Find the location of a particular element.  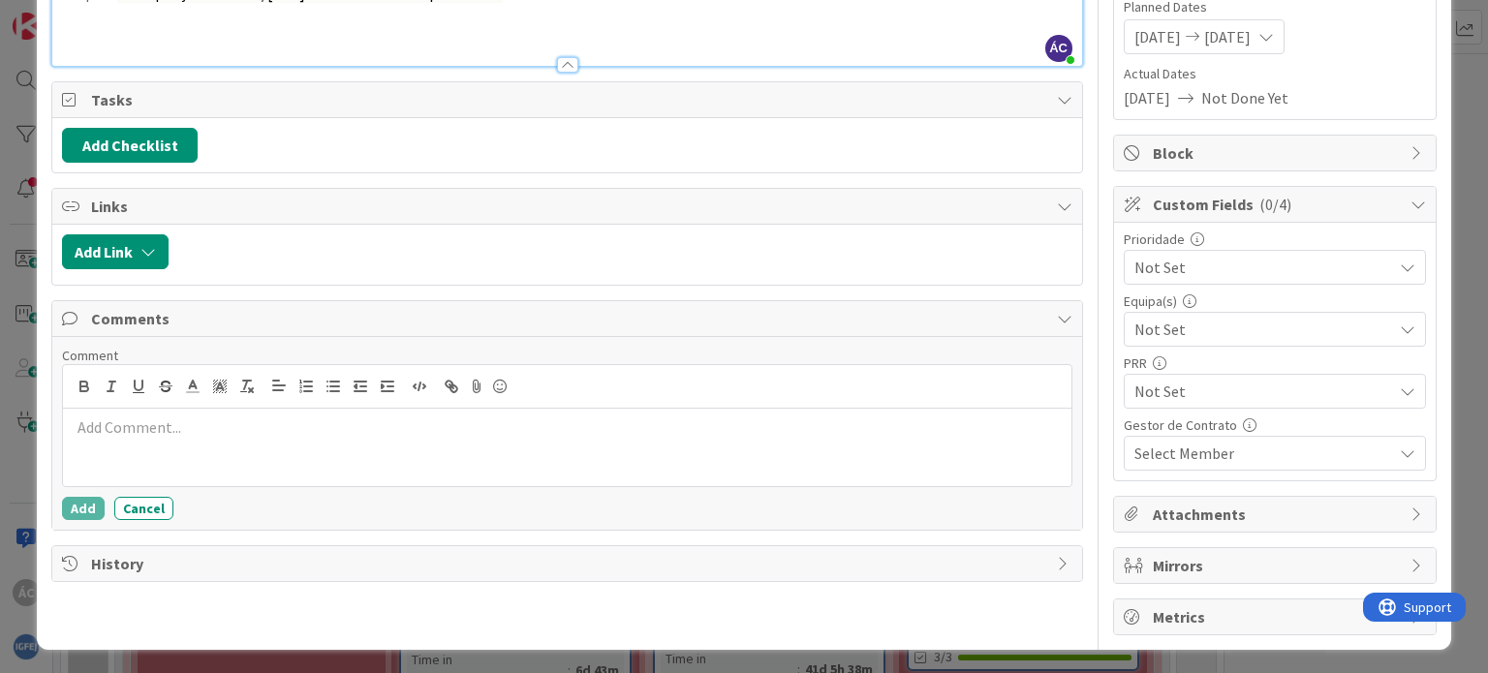

button: Add Link is located at coordinates (115, 252).